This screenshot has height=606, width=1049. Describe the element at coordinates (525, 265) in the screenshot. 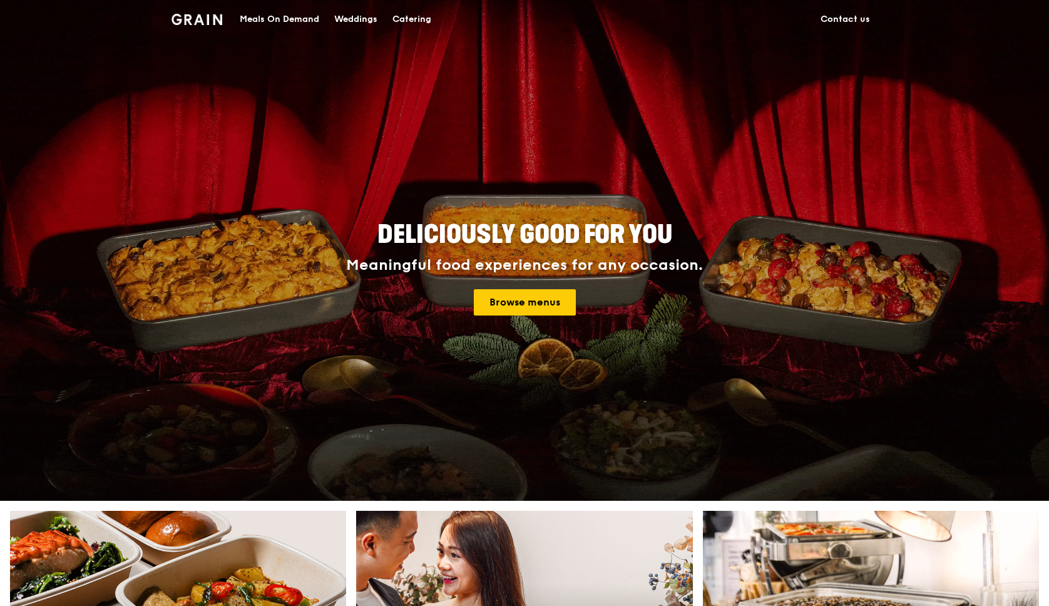

I see `div: Meaningful food experiences for any occasion.` at that location.